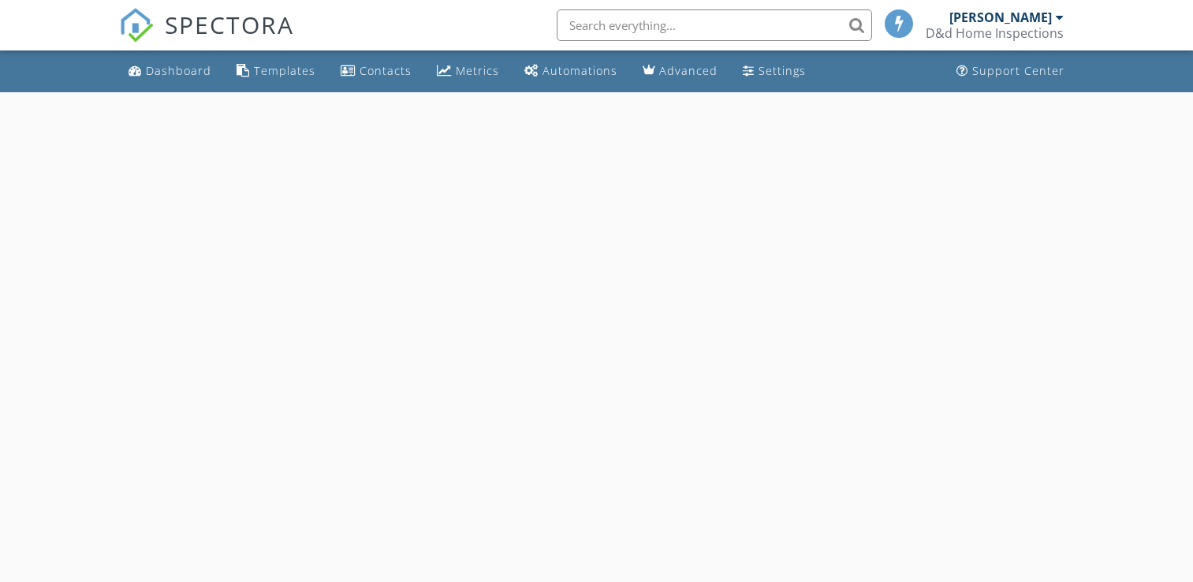 Image resolution: width=1193 pixels, height=582 pixels. What do you see at coordinates (1018, 70) in the screenshot?
I see `div: Support Center` at bounding box center [1018, 70].